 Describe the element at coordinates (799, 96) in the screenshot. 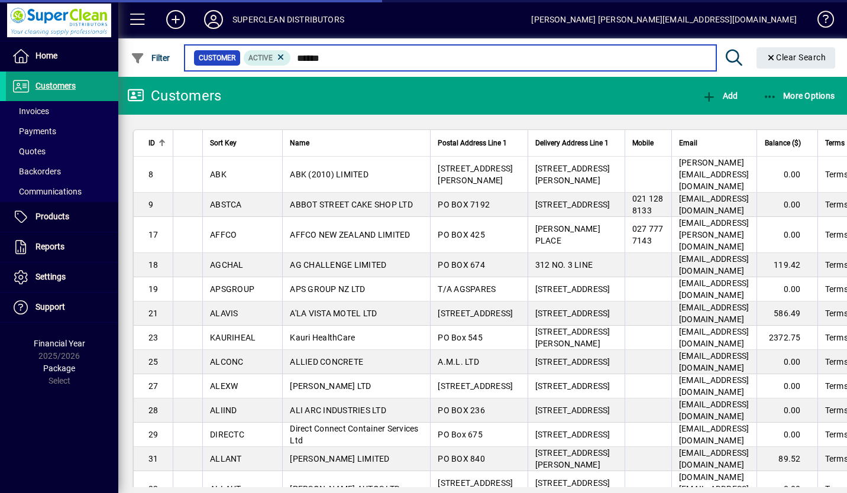

I see `button: More Options` at that location.